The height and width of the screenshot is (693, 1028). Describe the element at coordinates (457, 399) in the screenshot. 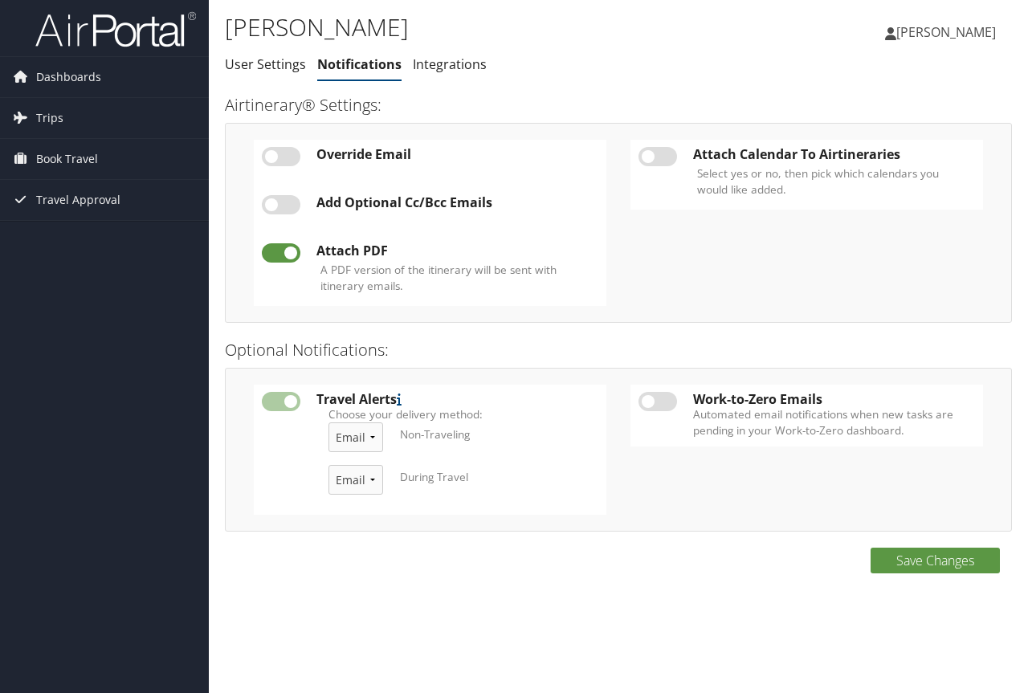

I see `div: Travel Alerts` at that location.